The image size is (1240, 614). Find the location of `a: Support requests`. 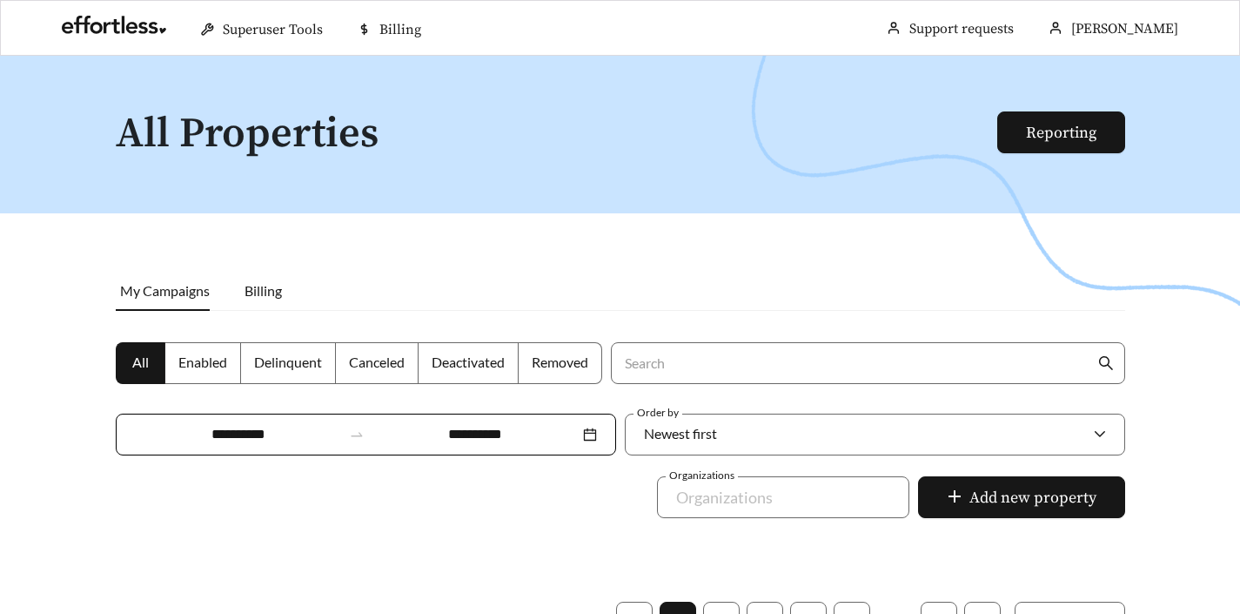

a: Support requests is located at coordinates (962, 29).